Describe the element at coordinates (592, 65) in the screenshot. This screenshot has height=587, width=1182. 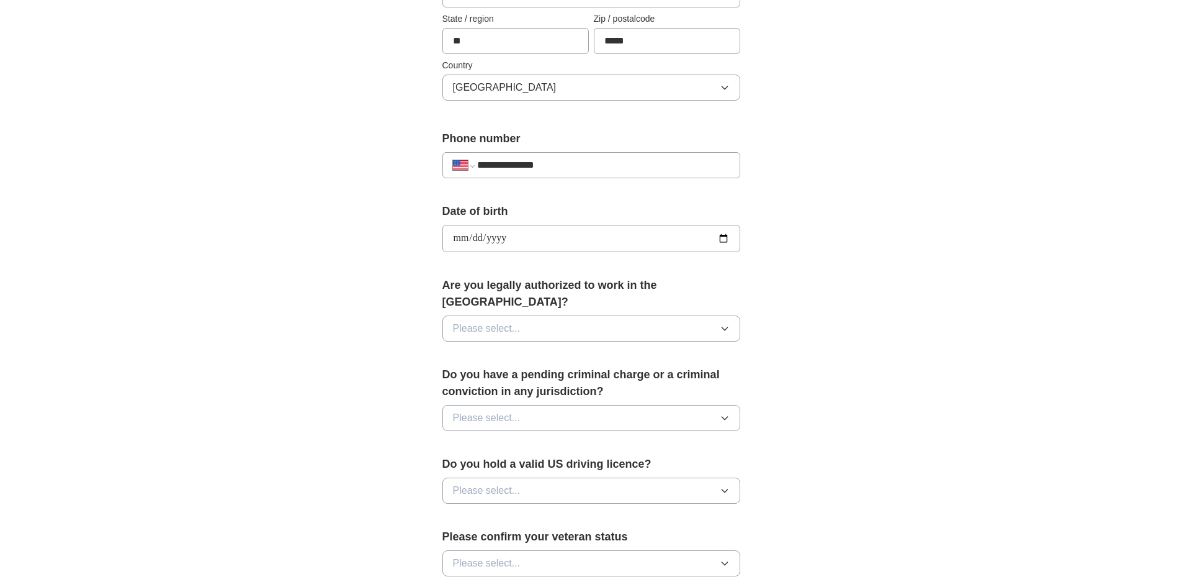
I see `label: Country` at that location.